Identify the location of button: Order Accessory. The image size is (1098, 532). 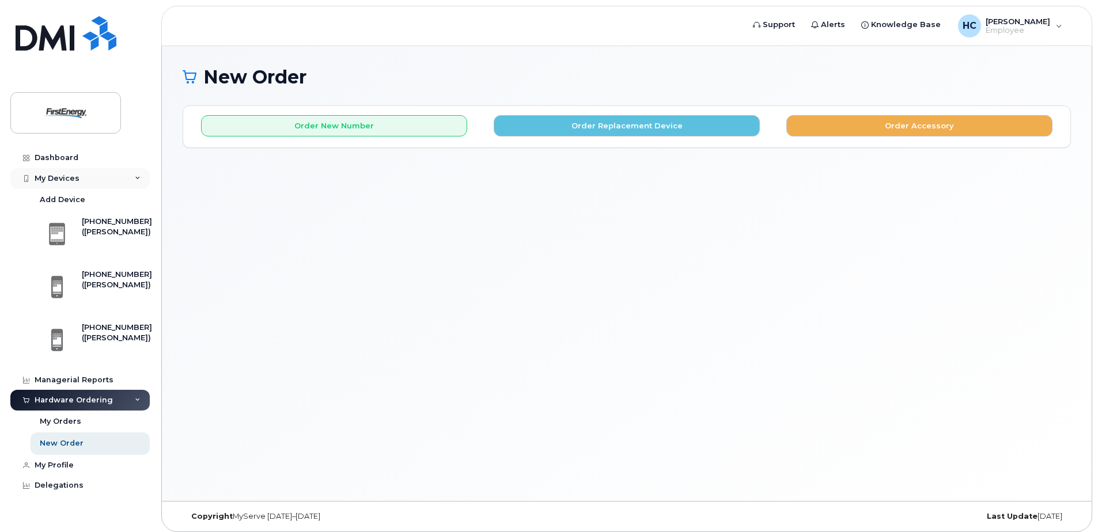
(919, 126).